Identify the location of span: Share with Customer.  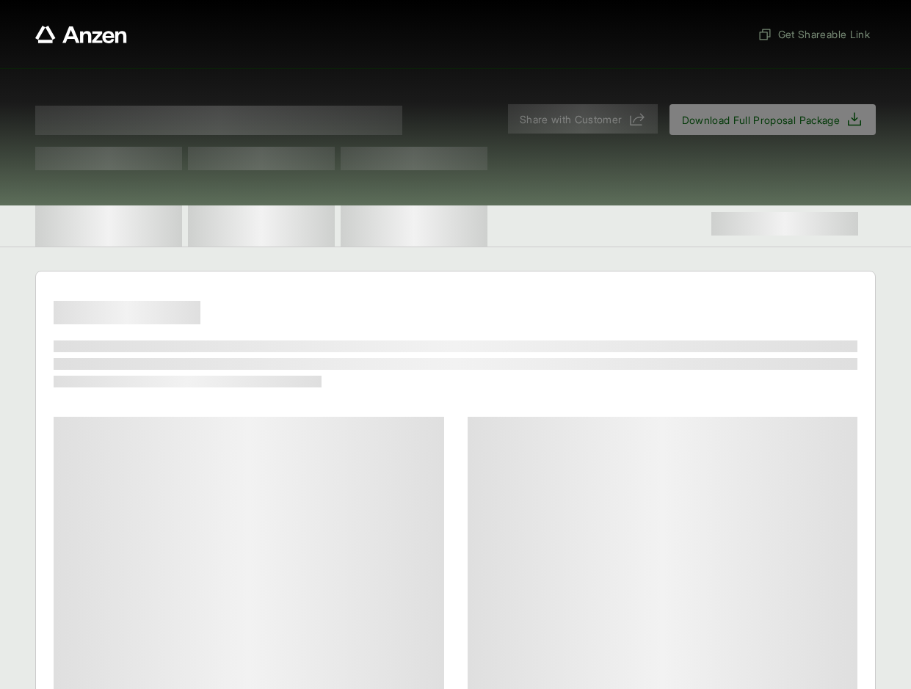
(571, 119).